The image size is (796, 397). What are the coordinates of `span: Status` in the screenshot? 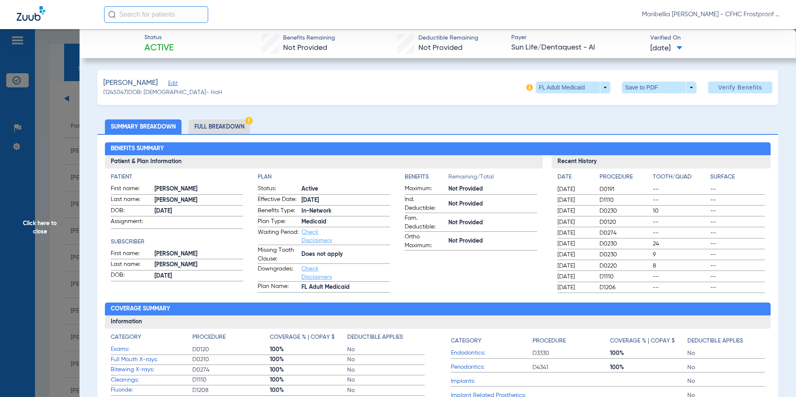 It's located at (159, 37).